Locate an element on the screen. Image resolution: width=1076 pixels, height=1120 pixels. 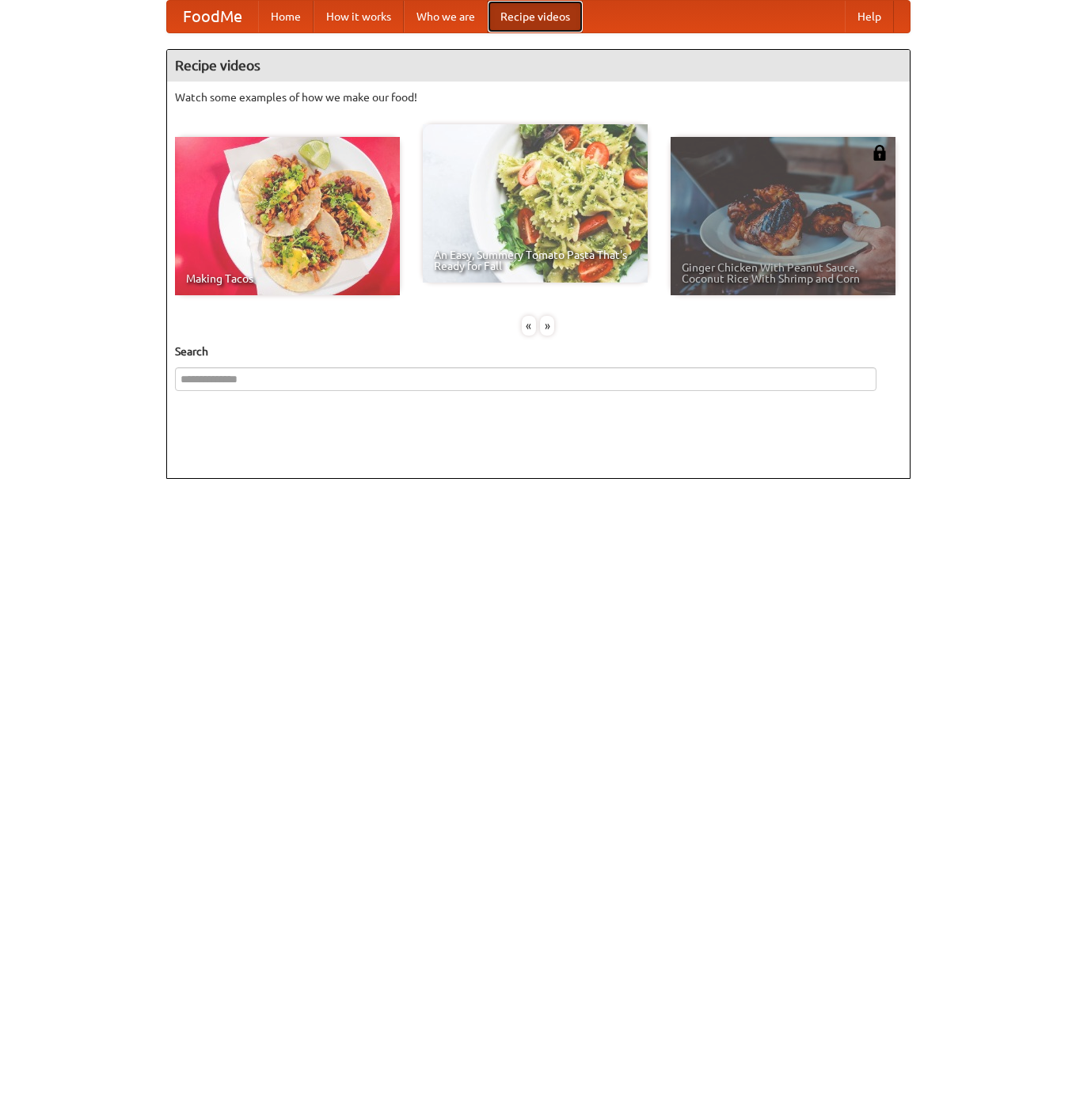
a: How it works is located at coordinates (359, 16).